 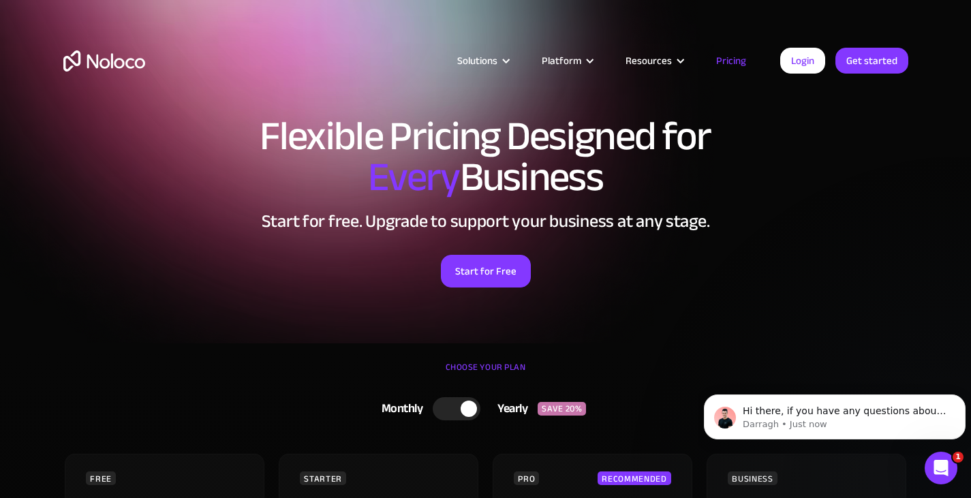 I want to click on h1: Flexible Pricing Designed for Business, so click(x=486, y=157).